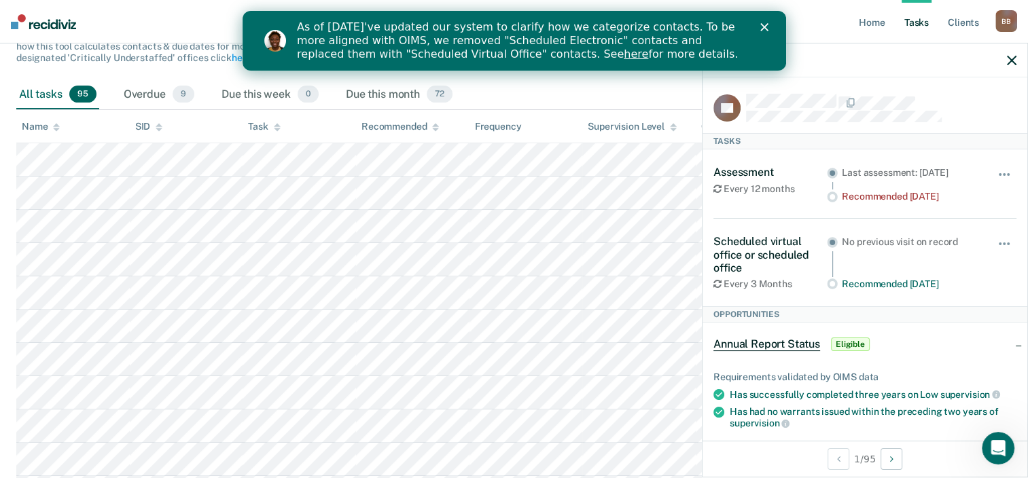 The width and height of the screenshot is (1028, 478). Describe the element at coordinates (865, 446) in the screenshot. I see `div: Requirements to check` at that location.